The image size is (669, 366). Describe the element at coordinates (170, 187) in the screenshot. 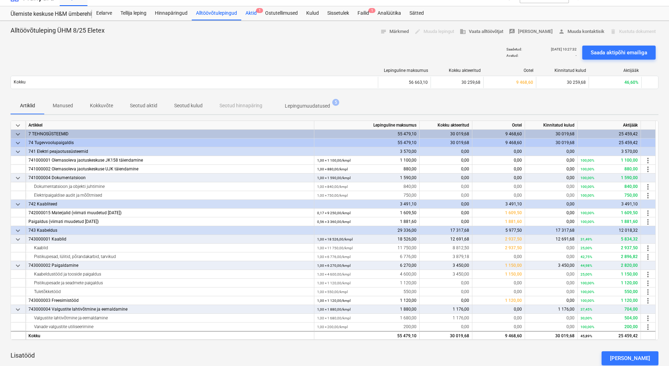

I see `div: Dokumentatsioon ja objekti juhtimine` at that location.